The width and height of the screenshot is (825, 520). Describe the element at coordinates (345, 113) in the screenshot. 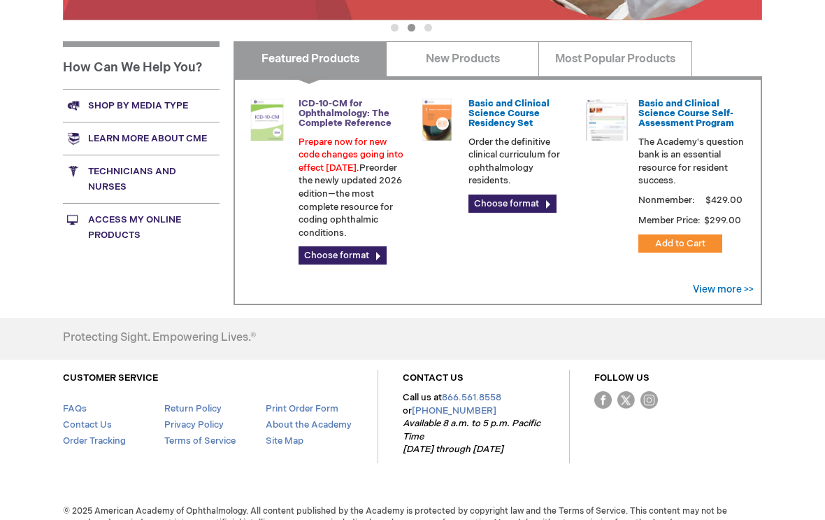

I see `a: ICD-10-CM for Ophthalmology: The Complete Reference` at that location.